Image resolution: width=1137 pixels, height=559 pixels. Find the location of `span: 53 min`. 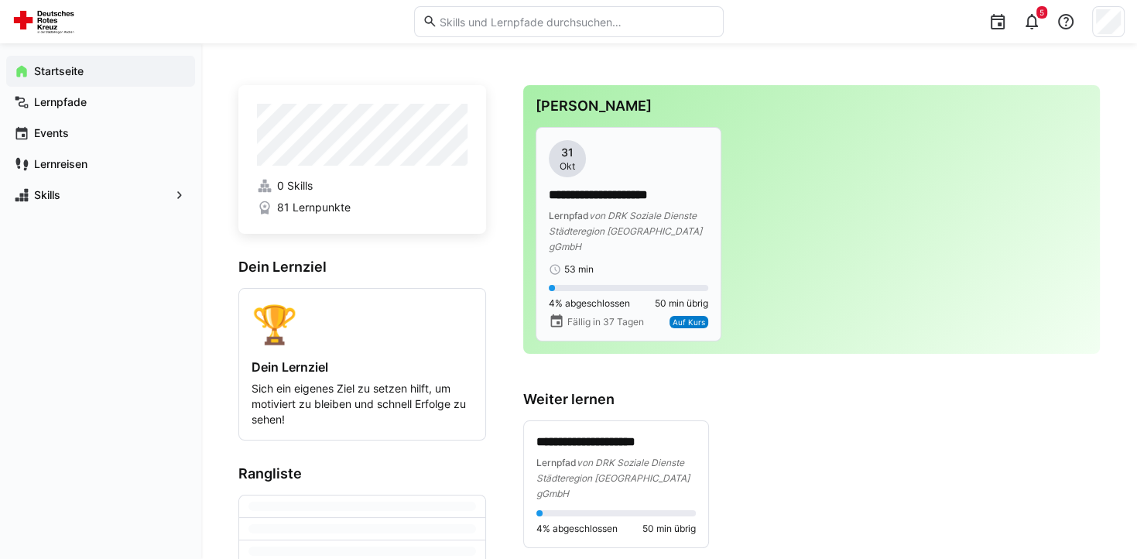

span: 53 min is located at coordinates (579, 269).